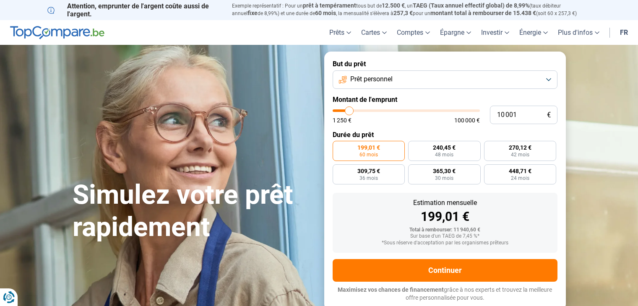 The image size is (638, 306). Describe the element at coordinates (368, 178) in the screenshot. I see `span: 36 mois` at that location.